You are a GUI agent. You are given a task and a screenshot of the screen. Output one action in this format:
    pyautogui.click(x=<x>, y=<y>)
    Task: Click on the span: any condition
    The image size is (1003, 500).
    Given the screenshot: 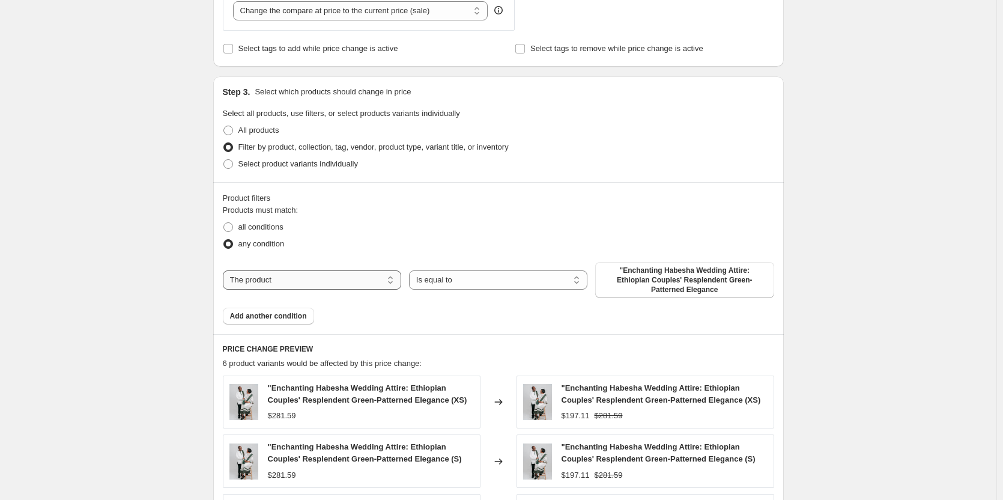 What is the action you would take?
    pyautogui.click(x=261, y=243)
    